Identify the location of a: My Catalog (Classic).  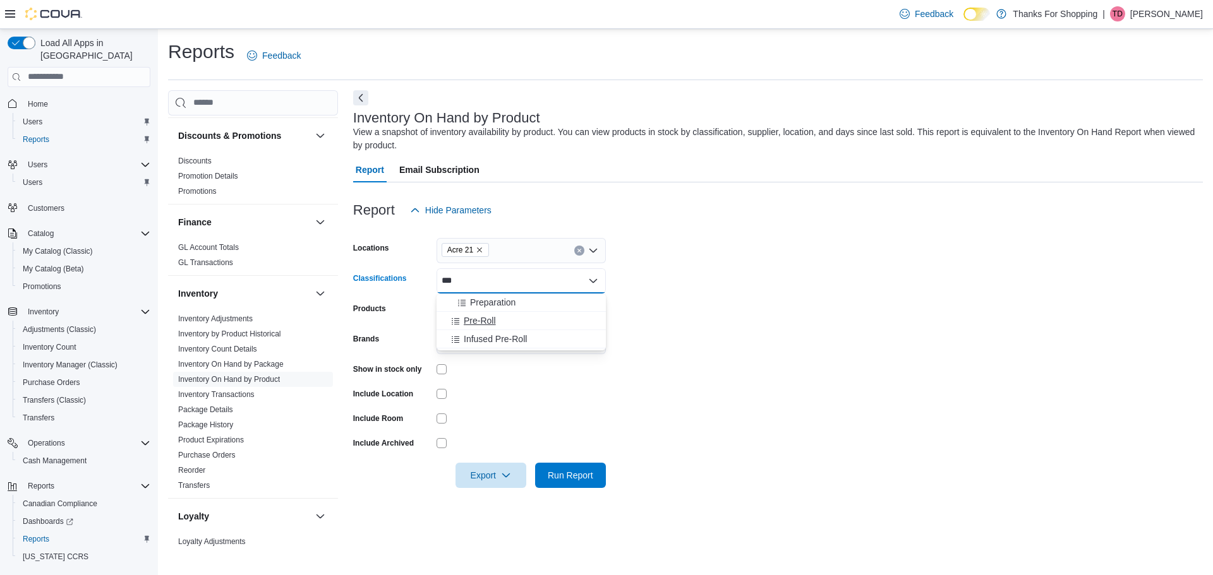
(57, 251).